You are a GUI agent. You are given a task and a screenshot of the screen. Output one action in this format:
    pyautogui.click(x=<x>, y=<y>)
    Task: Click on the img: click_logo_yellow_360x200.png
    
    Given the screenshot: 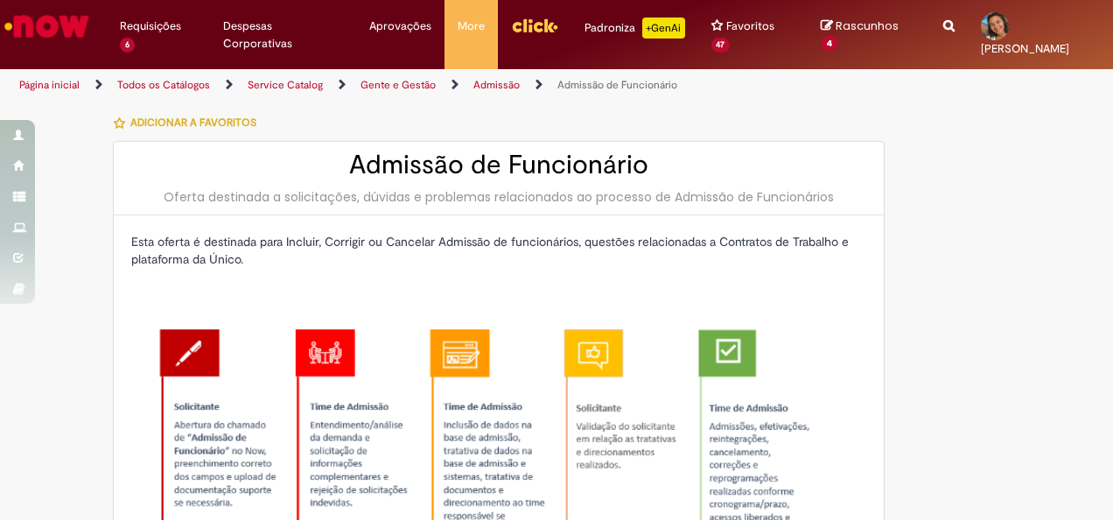 What is the action you would take?
    pyautogui.click(x=535, y=25)
    